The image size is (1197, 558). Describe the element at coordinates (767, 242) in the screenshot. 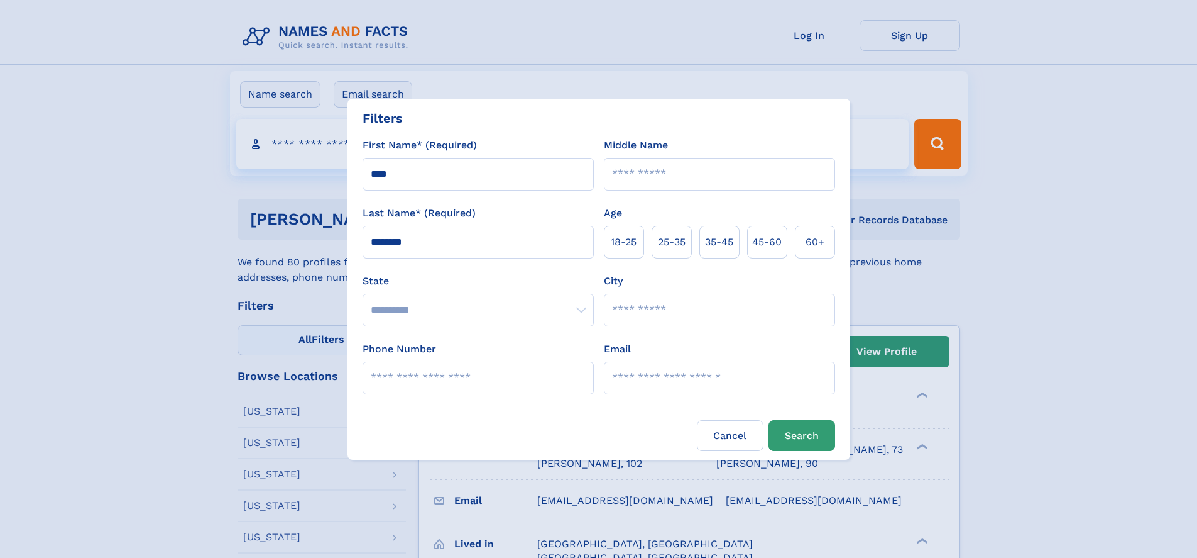

I see `span: 45‑60` at that location.